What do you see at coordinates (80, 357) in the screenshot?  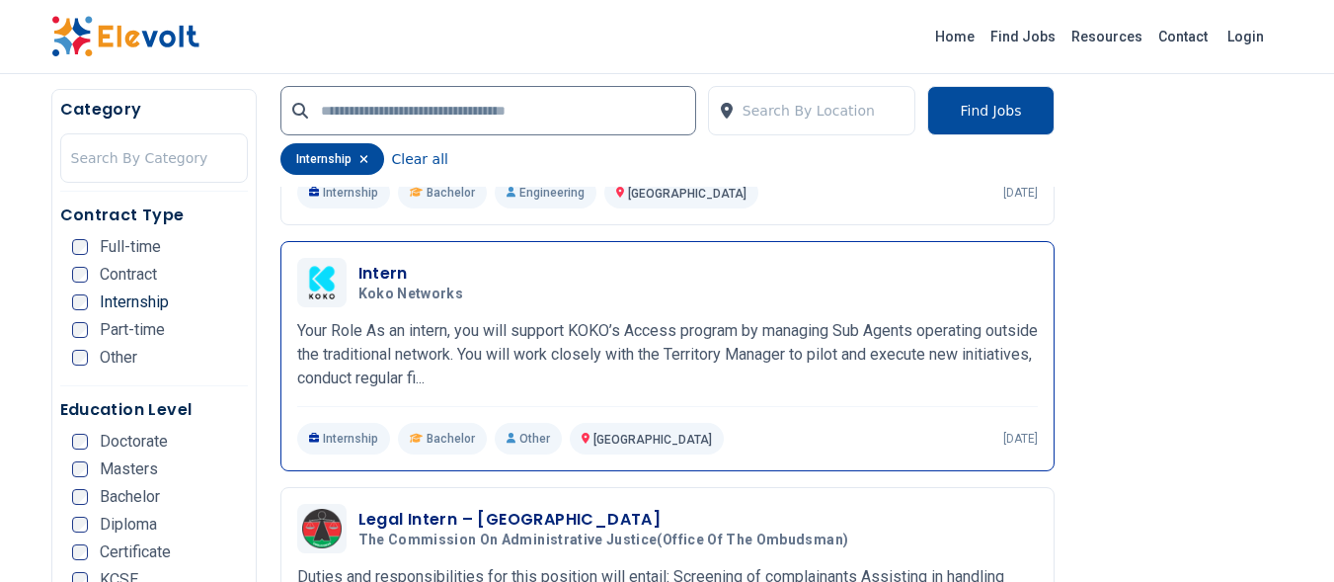 I see `input: Other` at bounding box center [80, 357].